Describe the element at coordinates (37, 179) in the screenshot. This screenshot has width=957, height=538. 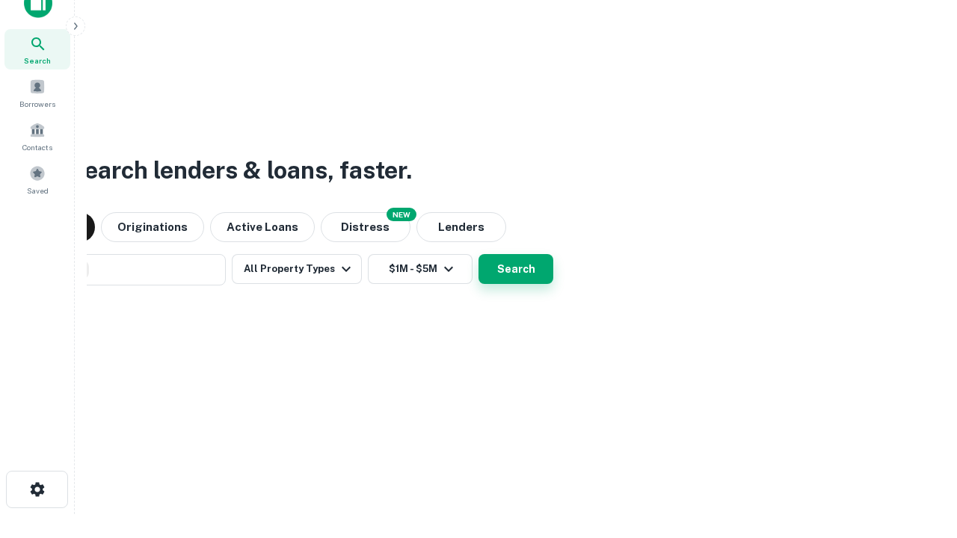
I see `a: Saved` at that location.